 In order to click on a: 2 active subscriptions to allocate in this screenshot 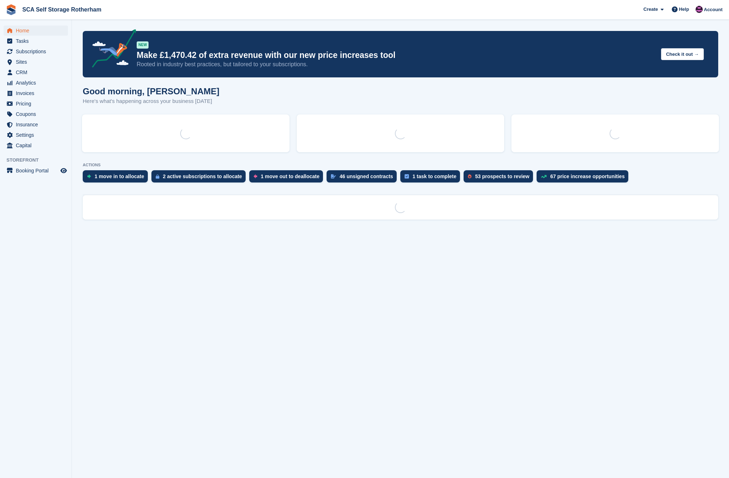, I will do `click(200, 178)`.